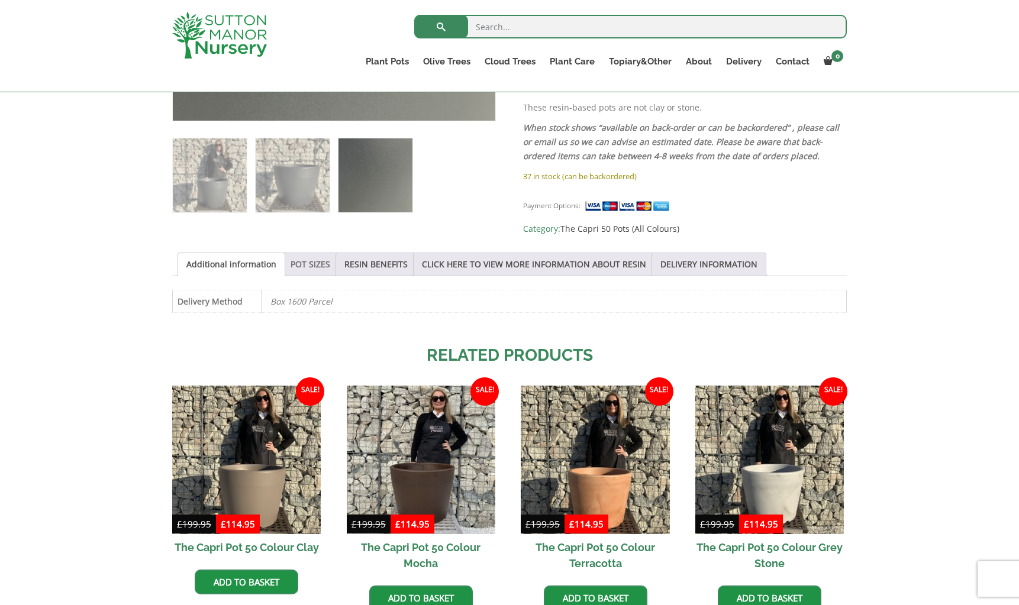 Image resolution: width=1019 pixels, height=605 pixels. What do you see at coordinates (292, 175) in the screenshot?
I see `img: The Capri Pot 50 Colour Charcoal - Image 2` at bounding box center [292, 175].